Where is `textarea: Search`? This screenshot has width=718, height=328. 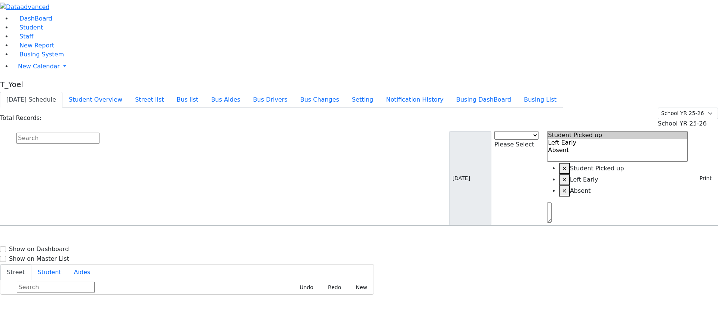 textarea: Search is located at coordinates (550, 213).